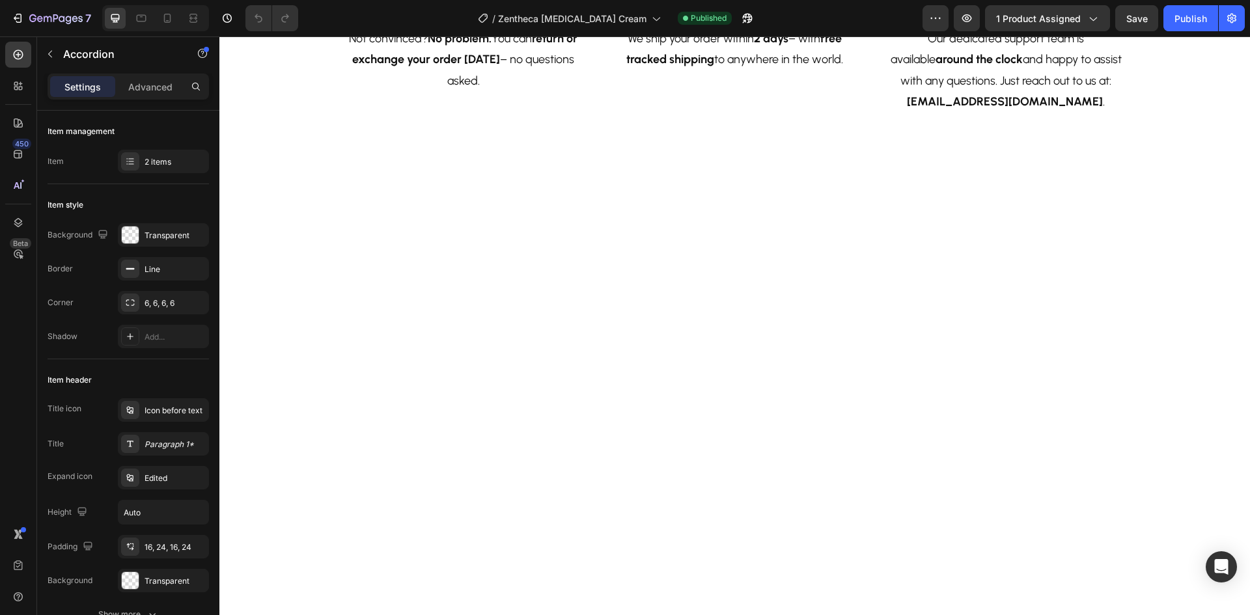  What do you see at coordinates (83, 87) in the screenshot?
I see `p: Settings` at bounding box center [83, 87].